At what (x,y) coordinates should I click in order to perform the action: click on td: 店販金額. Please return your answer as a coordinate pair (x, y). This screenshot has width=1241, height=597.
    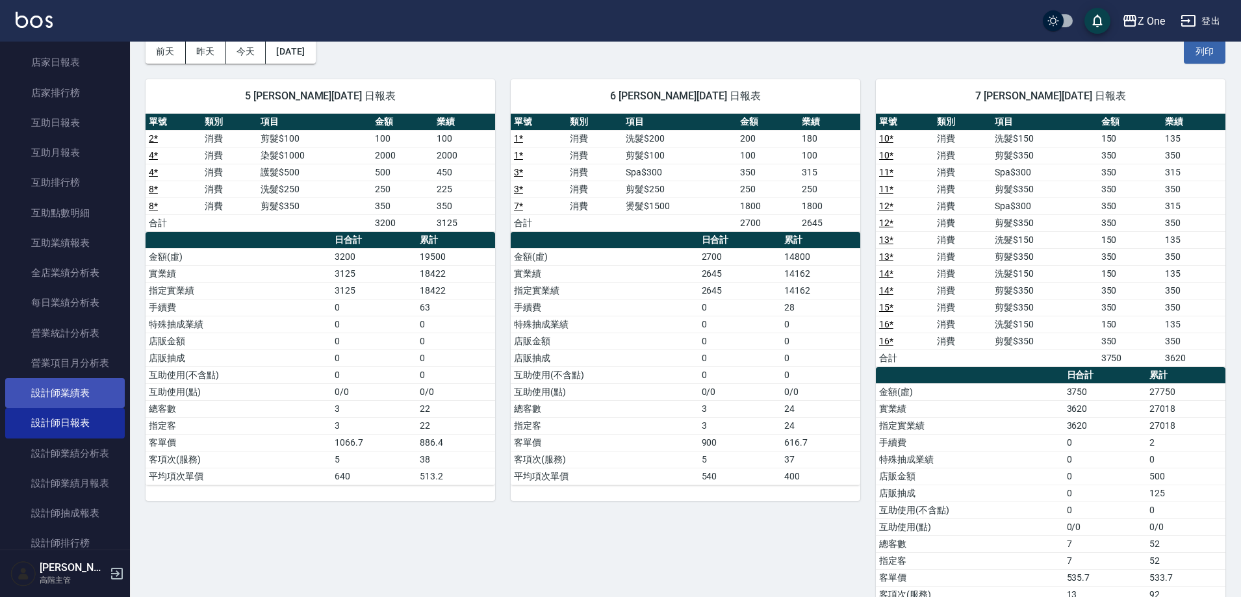
    Looking at the image, I should click on (238, 341).